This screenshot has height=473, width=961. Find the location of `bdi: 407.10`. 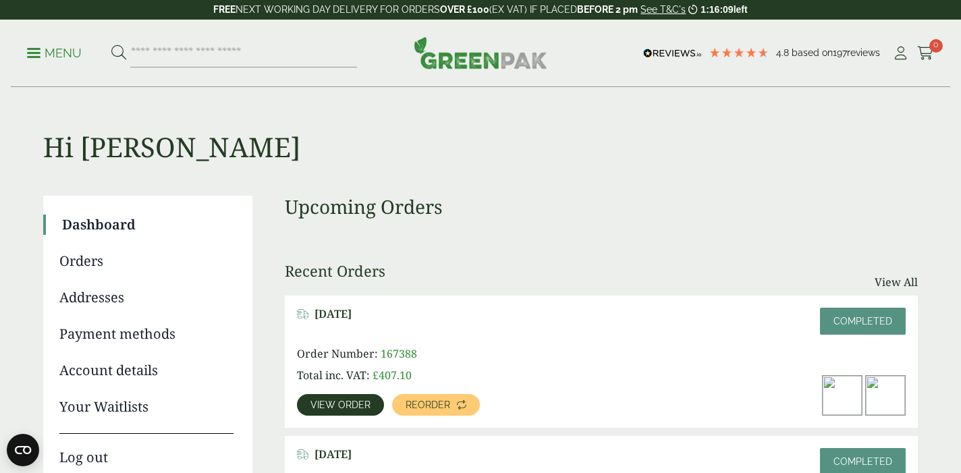

bdi: 407.10 is located at coordinates (392, 375).